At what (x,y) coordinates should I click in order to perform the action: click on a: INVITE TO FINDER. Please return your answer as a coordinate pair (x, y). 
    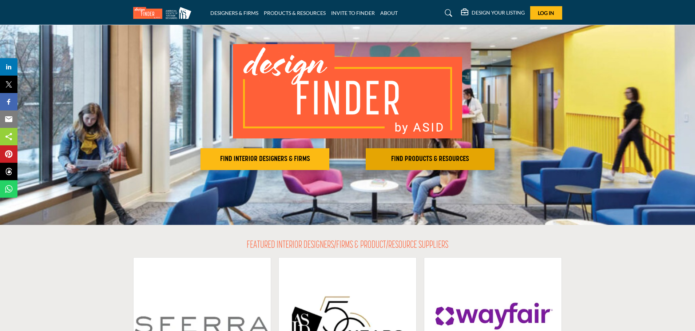
    Looking at the image, I should click on (353, 13).